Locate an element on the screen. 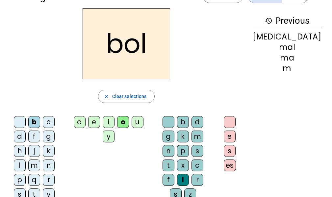  mat-icon: close is located at coordinates (107, 96).